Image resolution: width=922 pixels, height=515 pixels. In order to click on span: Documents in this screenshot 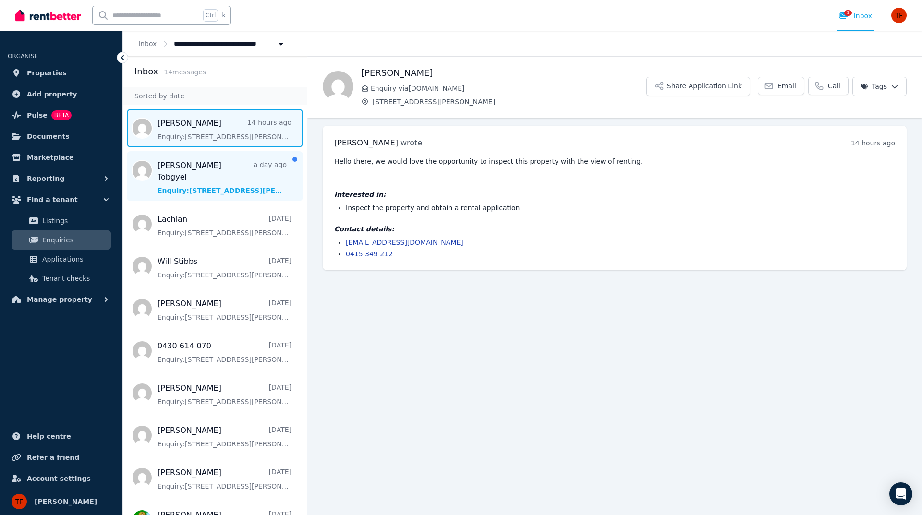, I will do `click(48, 136)`.